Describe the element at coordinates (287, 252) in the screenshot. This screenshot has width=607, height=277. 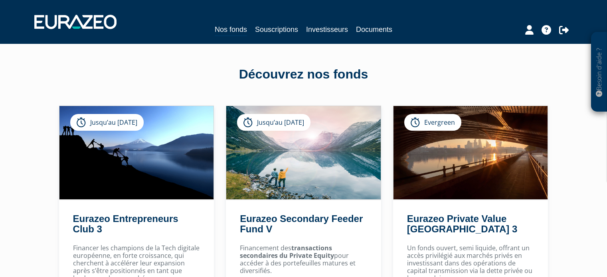
I see `strong: transactions secondaires du Private Equity` at that location.